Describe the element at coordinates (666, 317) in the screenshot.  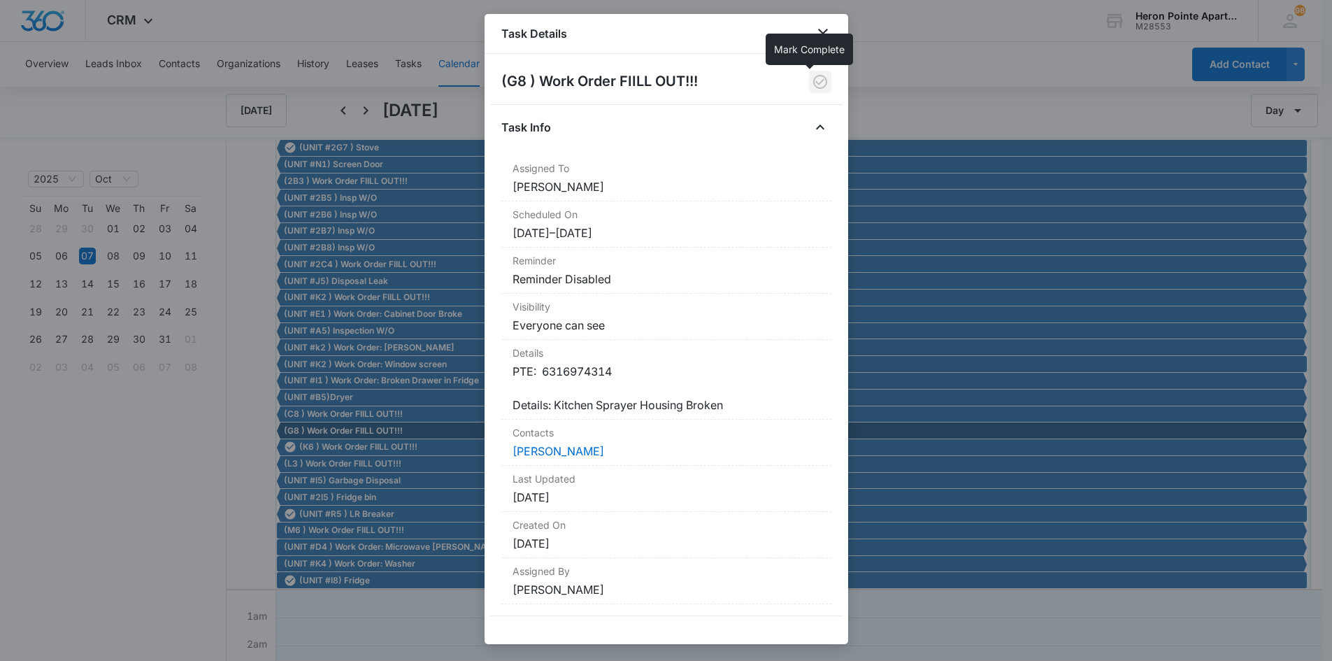
I see `div: VisibilityEveryone can see` at that location.